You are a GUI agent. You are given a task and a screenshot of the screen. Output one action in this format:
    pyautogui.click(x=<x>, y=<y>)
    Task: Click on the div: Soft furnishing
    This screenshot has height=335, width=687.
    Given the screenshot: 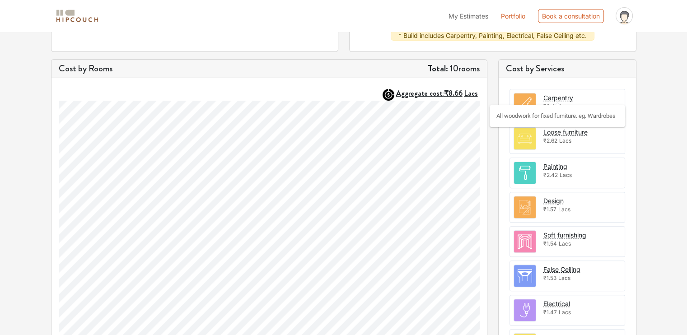 What is the action you would take?
    pyautogui.click(x=565, y=235)
    